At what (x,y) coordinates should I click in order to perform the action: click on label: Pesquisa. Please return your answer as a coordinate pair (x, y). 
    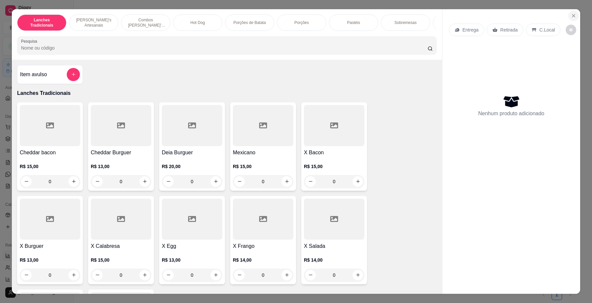
    Looking at the image, I should click on (30, 41).